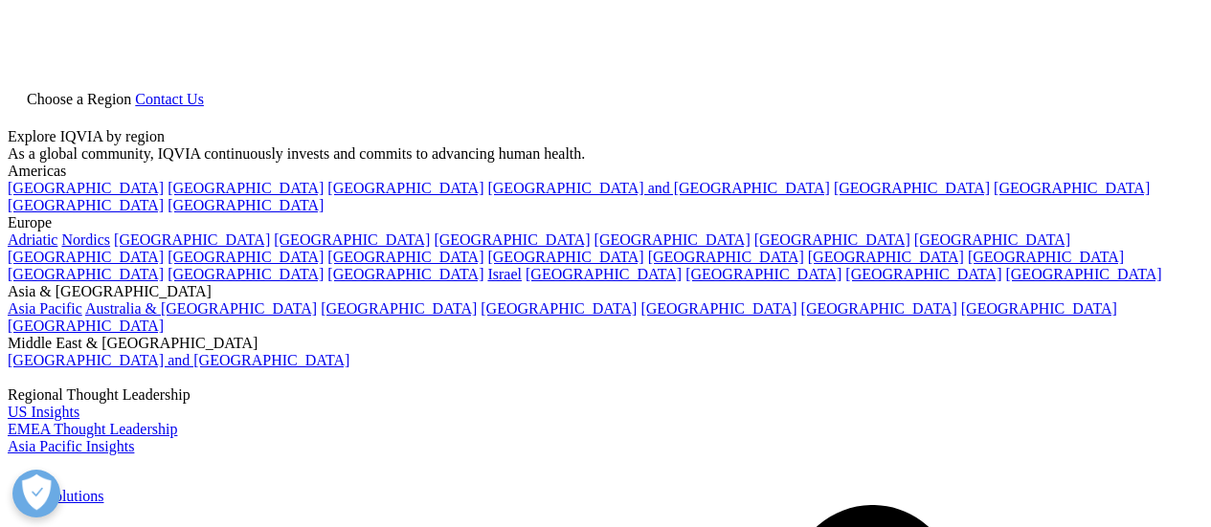  What do you see at coordinates (504, 274) in the screenshot?
I see `a: Israel` at bounding box center [504, 274].